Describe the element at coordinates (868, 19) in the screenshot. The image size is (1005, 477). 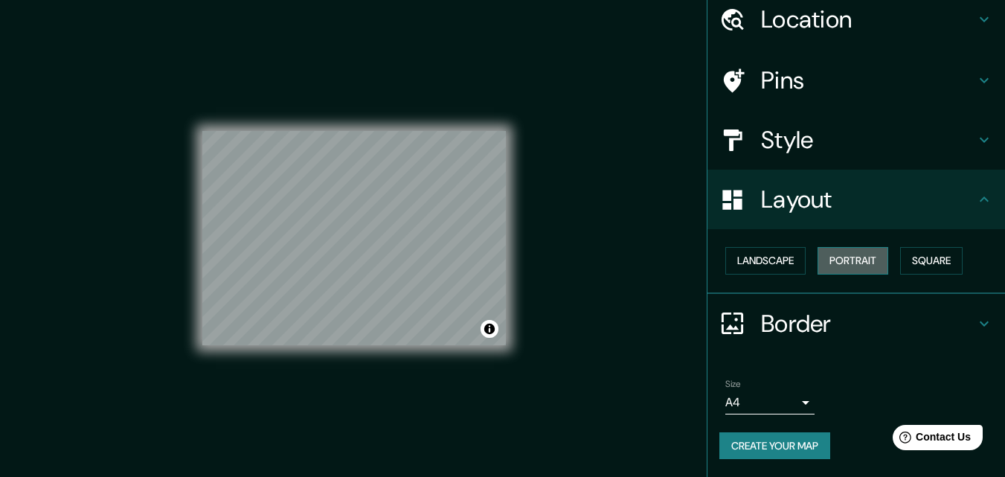
I see `h4: Location` at that location.